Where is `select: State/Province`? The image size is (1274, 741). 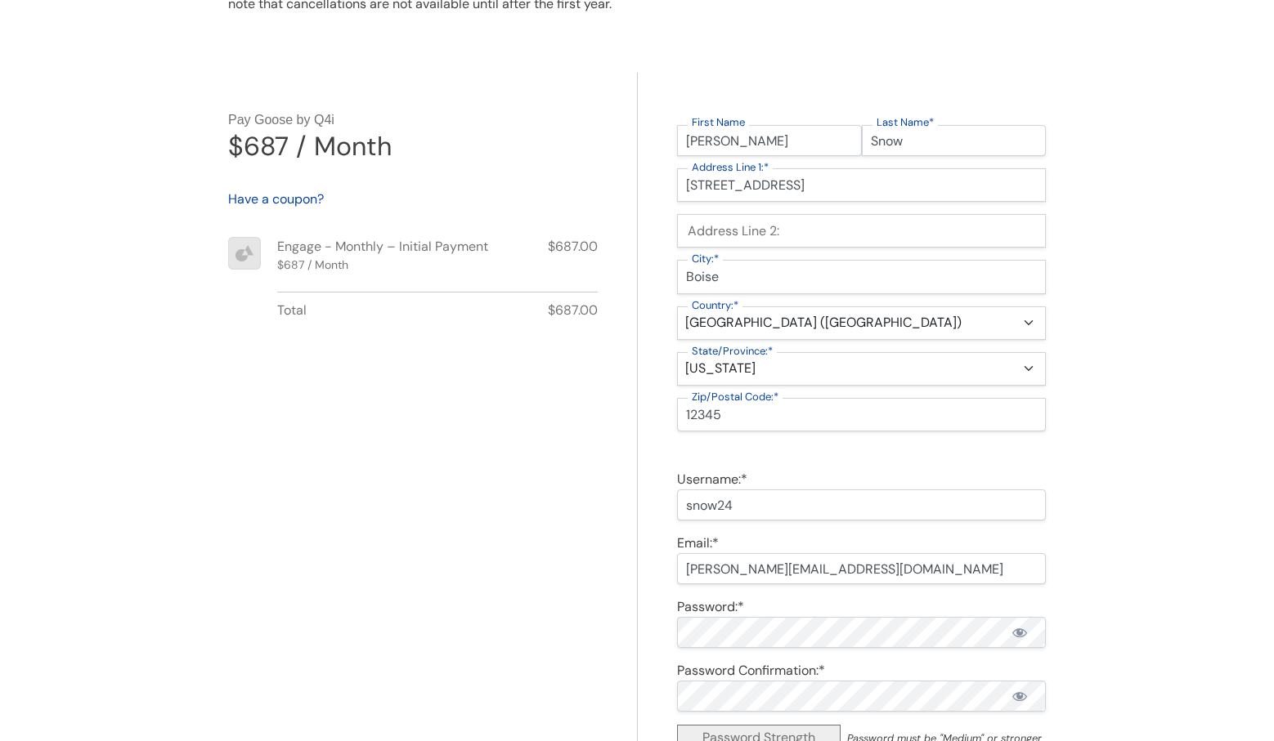 select: State/Province is located at coordinates (861, 369).